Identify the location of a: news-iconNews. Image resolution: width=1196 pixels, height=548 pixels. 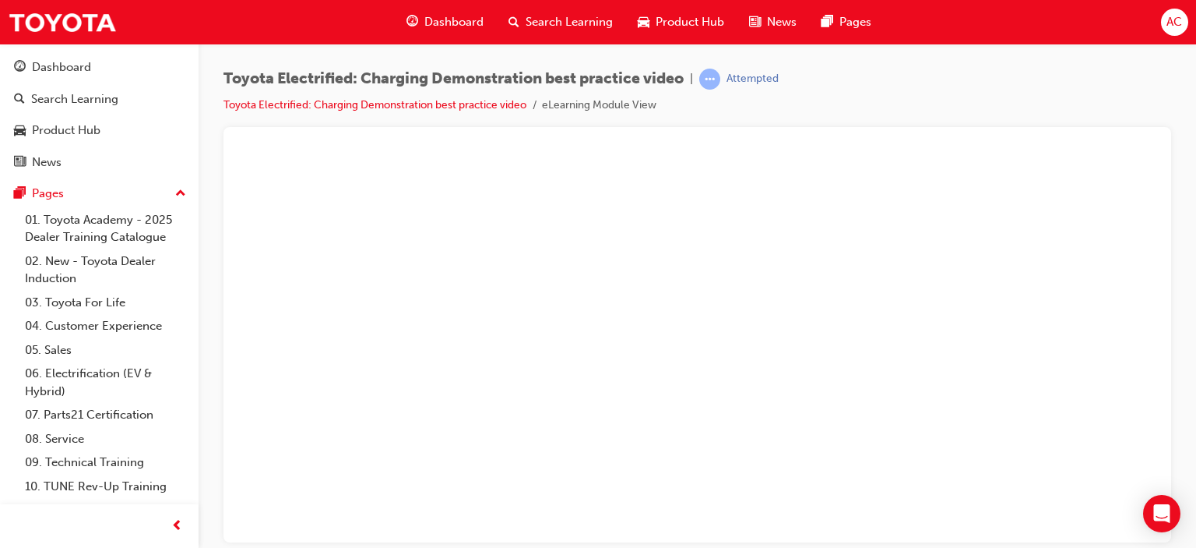
(773, 22).